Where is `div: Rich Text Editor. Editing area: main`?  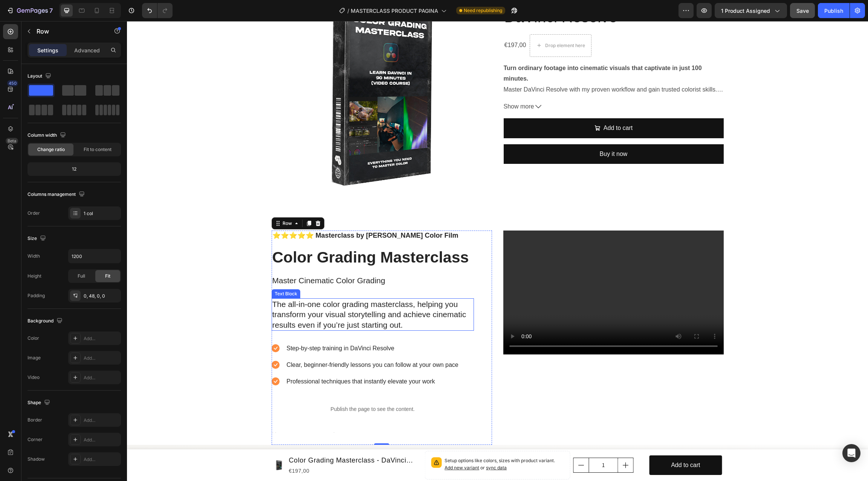
div: Rich Text Editor. Editing area: main is located at coordinates (246, 294).